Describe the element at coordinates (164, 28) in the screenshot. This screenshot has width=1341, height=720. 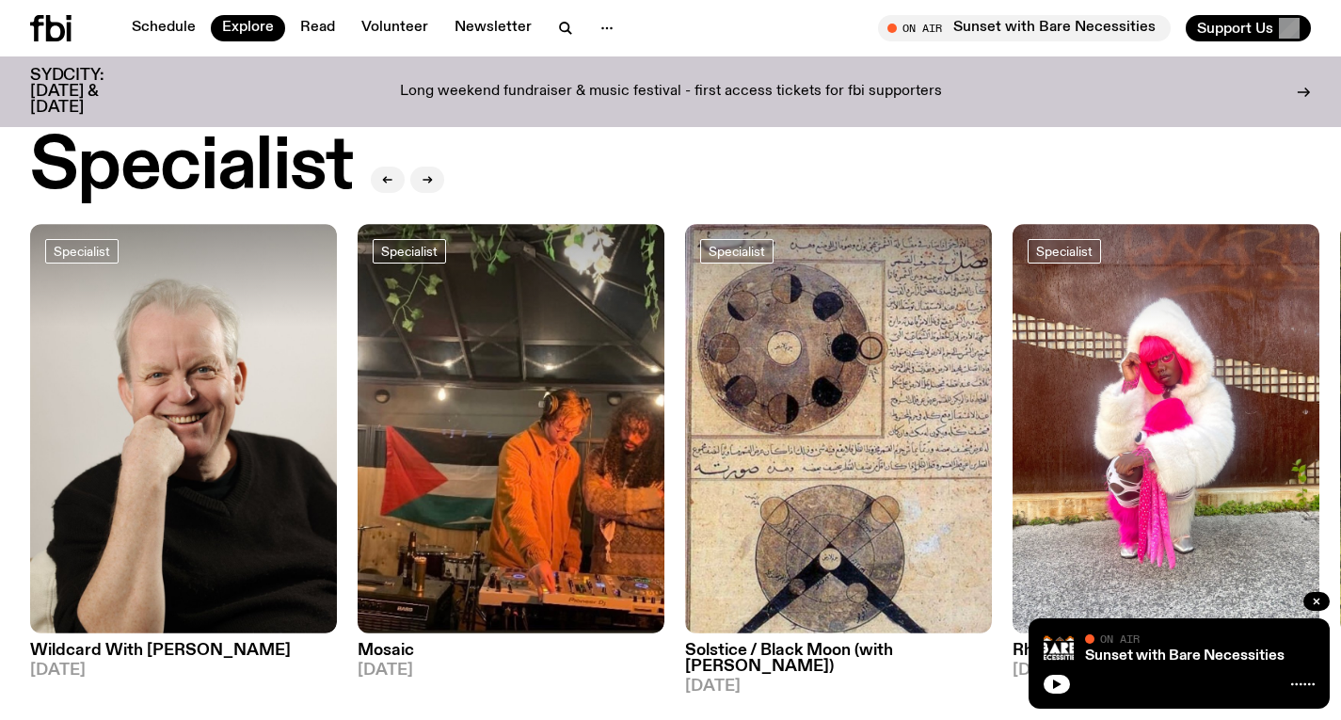
I see `a: Schedule` at that location.